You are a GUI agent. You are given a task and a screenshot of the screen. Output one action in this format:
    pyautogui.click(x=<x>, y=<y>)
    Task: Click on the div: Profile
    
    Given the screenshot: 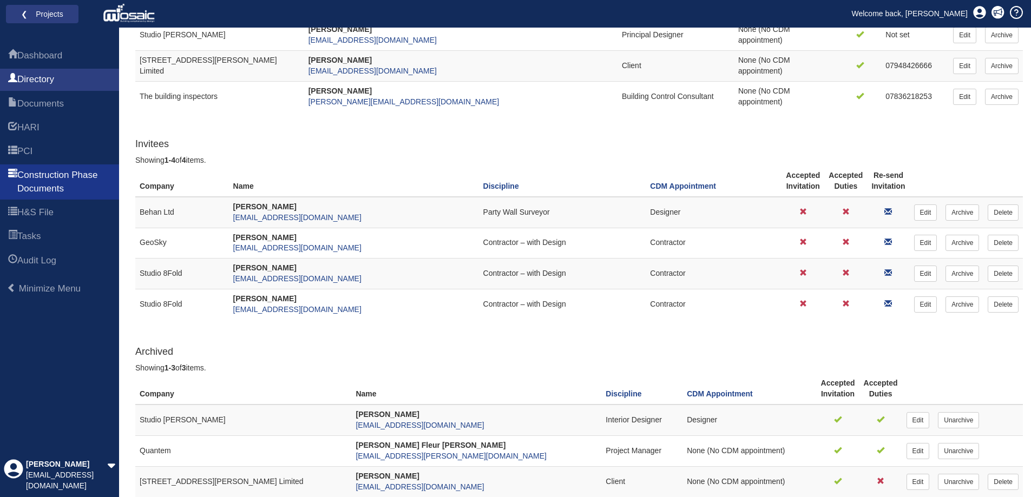 What is the action you would take?
    pyautogui.click(x=14, y=476)
    